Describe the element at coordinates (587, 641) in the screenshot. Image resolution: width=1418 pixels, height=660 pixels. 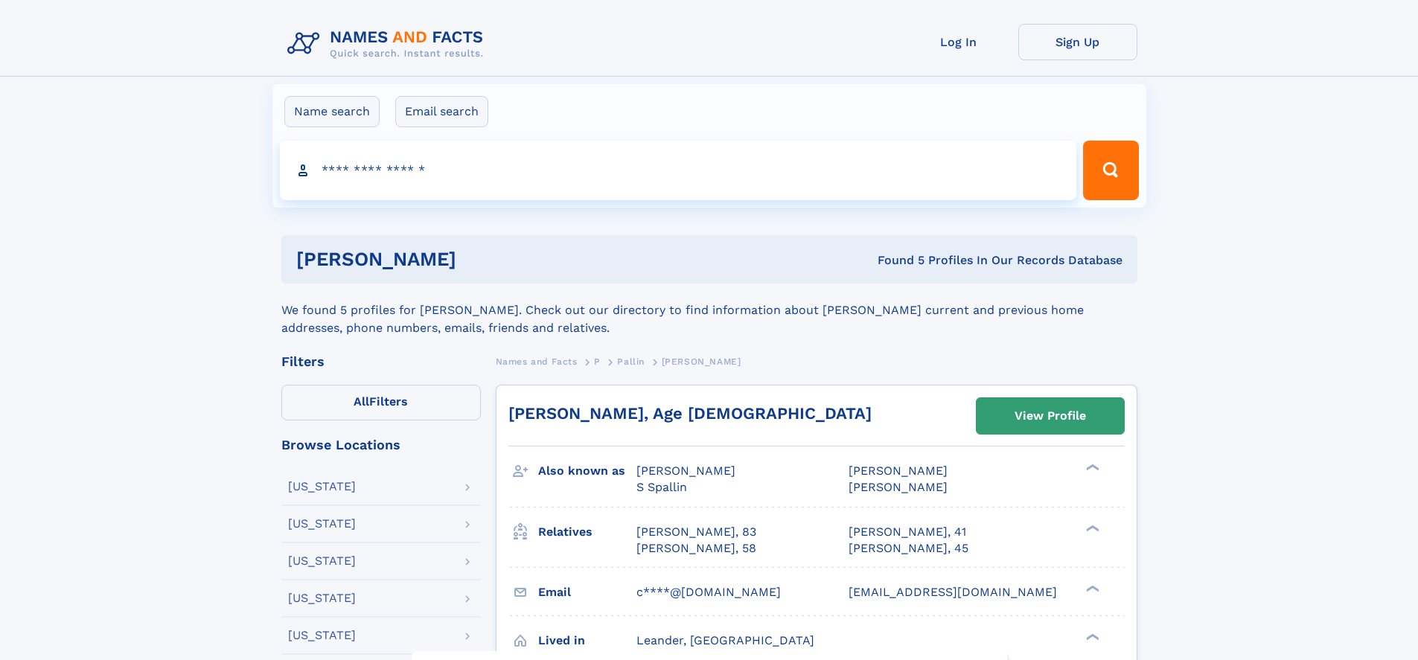
I see `h3: Lived in` at that location.